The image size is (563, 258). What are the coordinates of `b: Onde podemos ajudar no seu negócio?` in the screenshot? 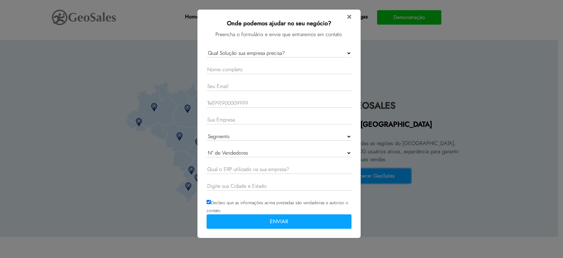 It's located at (279, 23).